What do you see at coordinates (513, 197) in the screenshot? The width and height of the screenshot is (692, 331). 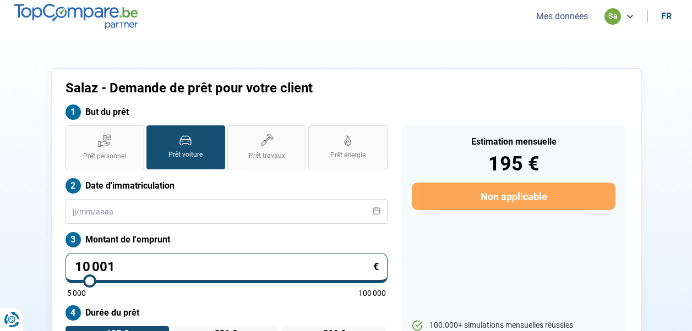 I see `button: Non applicable` at bounding box center [513, 197].